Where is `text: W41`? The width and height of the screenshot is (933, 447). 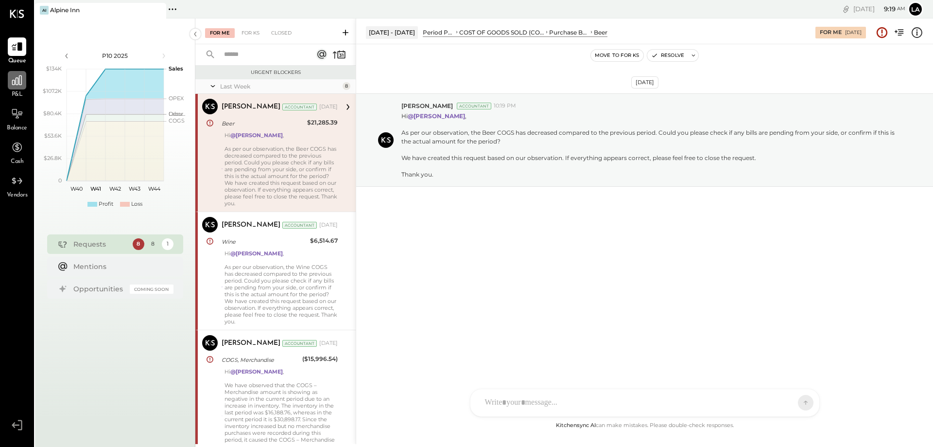 text: W41 is located at coordinates (96, 189).